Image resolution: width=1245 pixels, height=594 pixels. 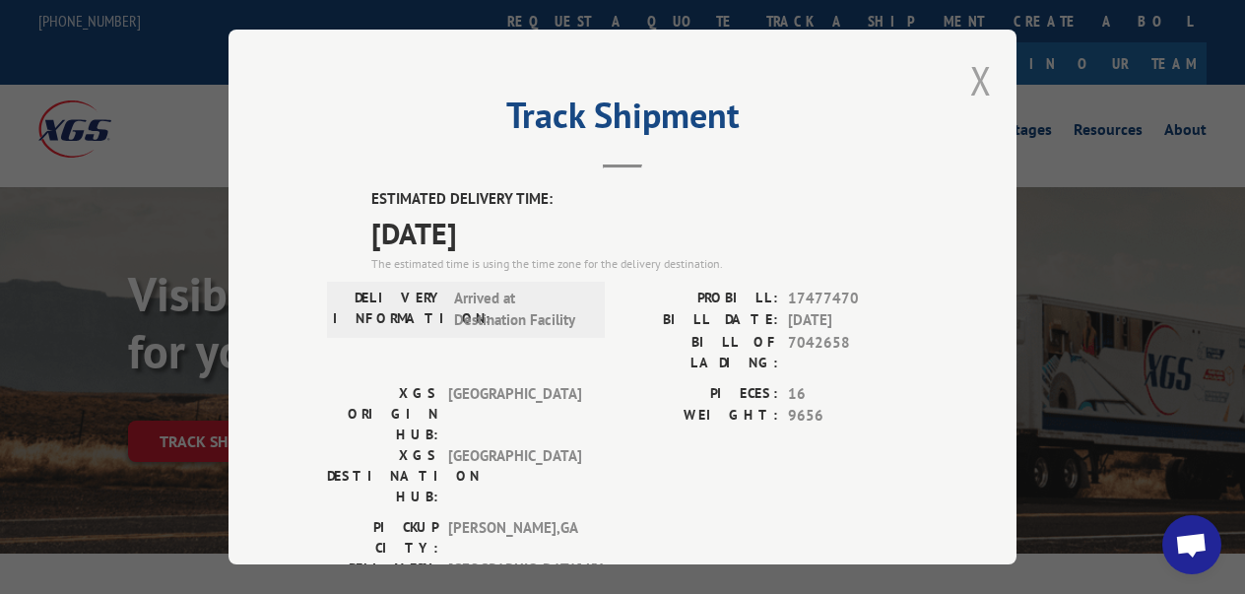 What do you see at coordinates (853, 416) in the screenshot?
I see `span: 9656` at bounding box center [853, 416].